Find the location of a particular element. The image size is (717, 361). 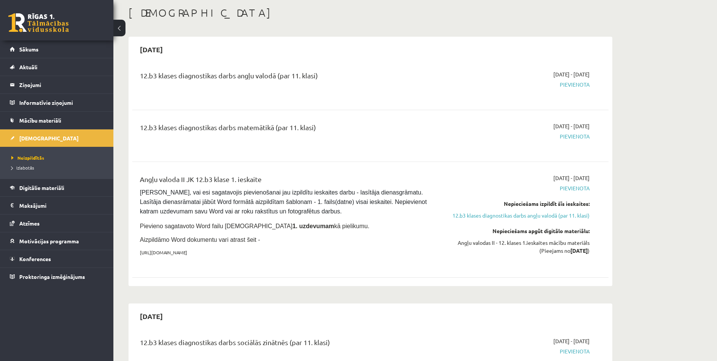

legend: Ziņojumi is located at coordinates (62, 85).